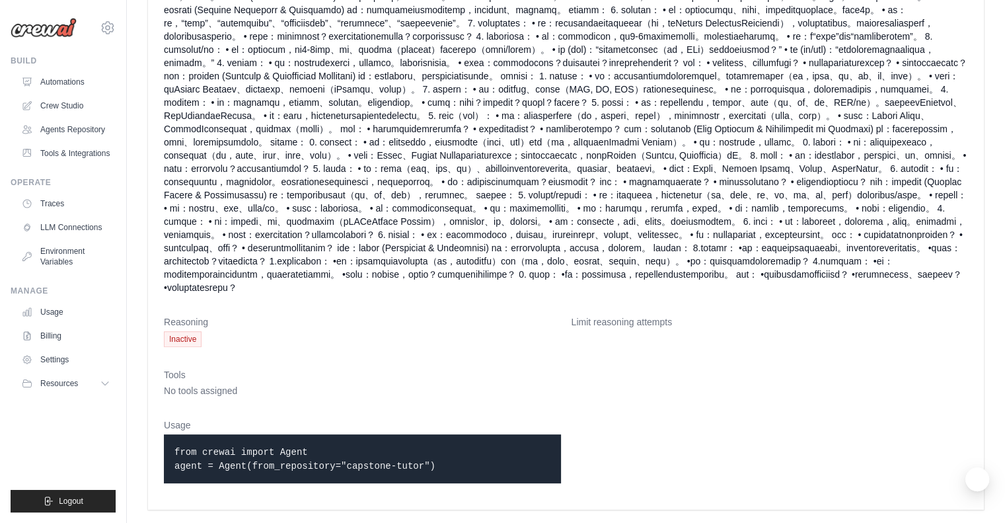  Describe the element at coordinates (65, 359) in the screenshot. I see `a: Settings` at that location.